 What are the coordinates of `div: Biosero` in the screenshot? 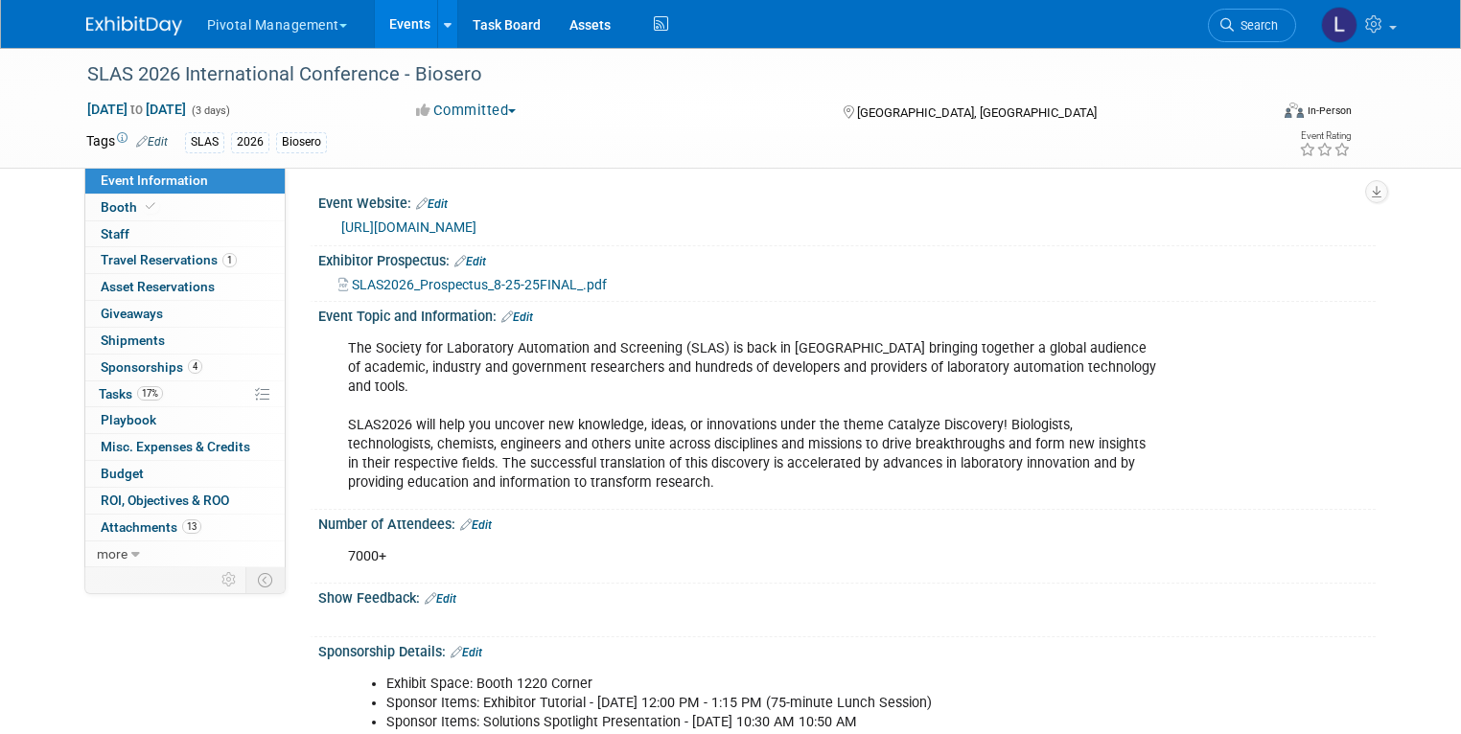 It's located at (301, 142).